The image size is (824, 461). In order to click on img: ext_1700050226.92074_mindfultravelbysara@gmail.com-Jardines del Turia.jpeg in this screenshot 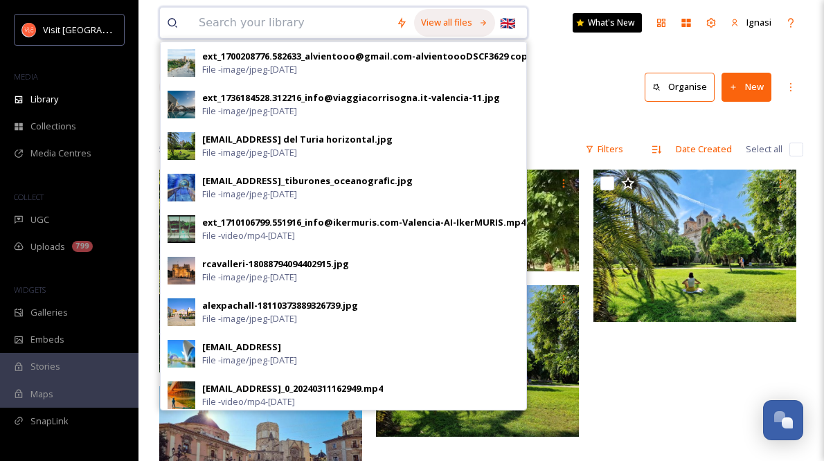, I will do `click(695, 246)`.